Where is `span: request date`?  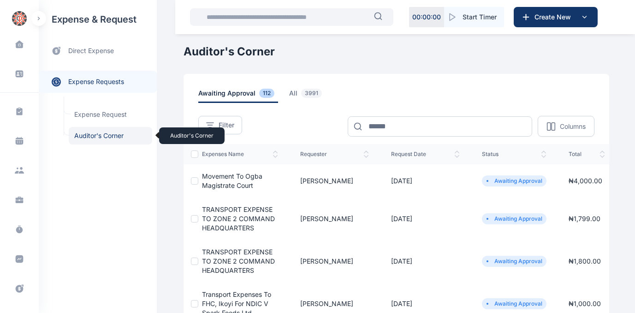 span: request date is located at coordinates (425, 154).